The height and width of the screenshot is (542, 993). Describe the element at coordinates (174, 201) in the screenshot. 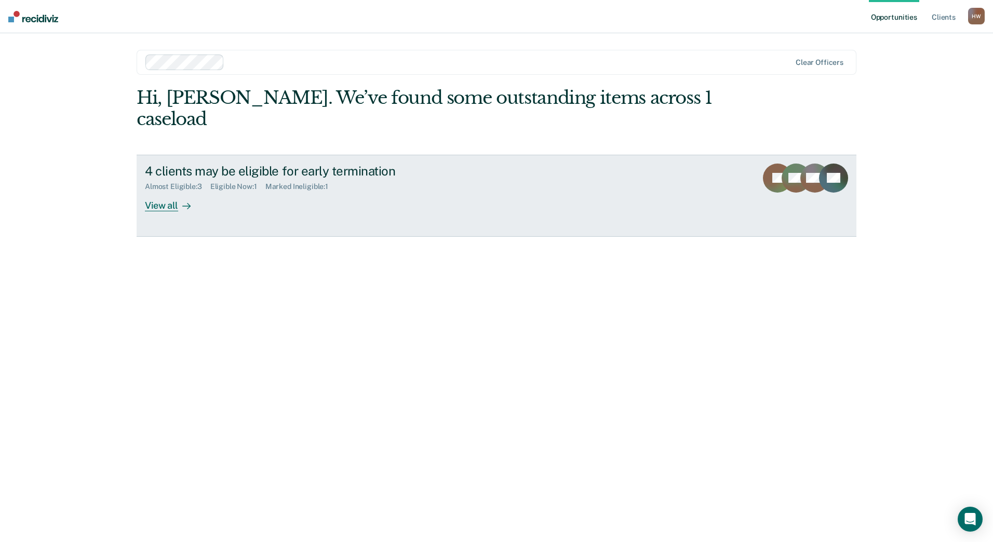

I see `div: View all` at that location.